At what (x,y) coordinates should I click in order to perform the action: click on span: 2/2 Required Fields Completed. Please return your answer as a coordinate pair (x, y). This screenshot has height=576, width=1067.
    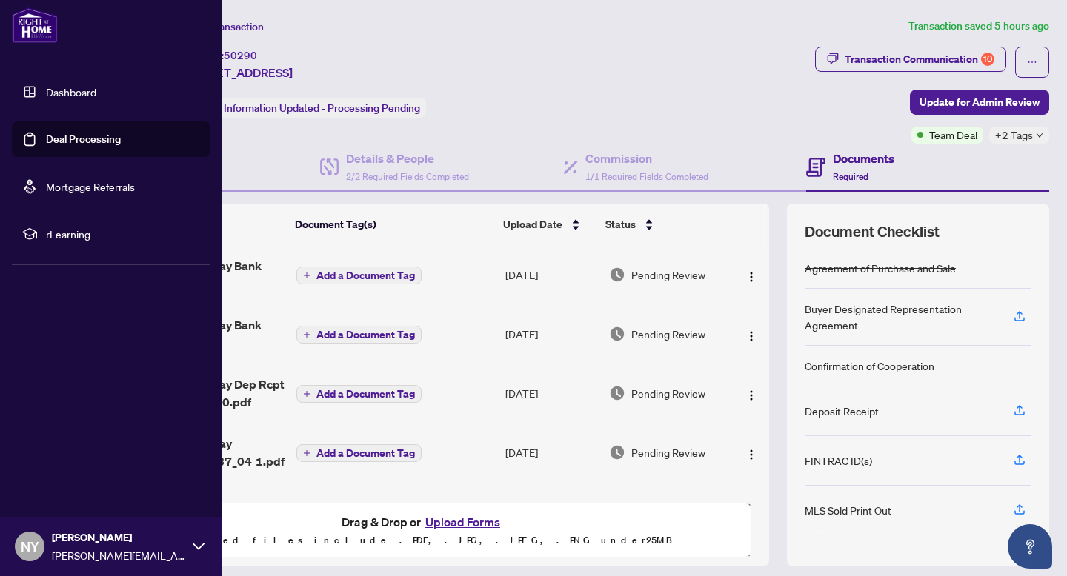
    Looking at the image, I should click on (408, 176).